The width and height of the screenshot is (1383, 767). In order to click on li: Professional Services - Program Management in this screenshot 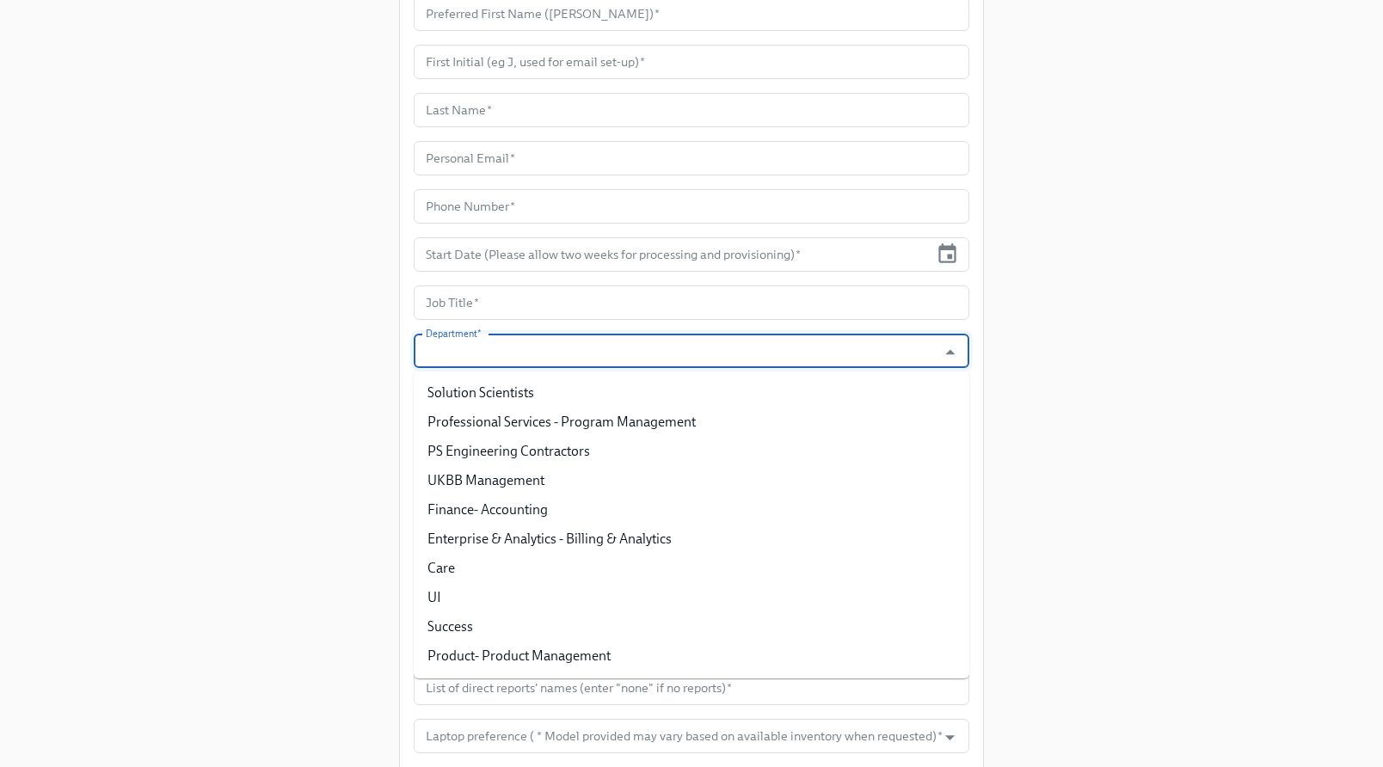, I will do `click(692, 422)`.